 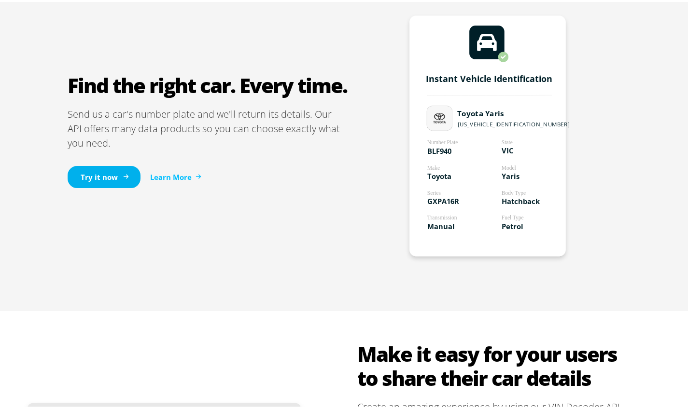 I want to click on tspan: Fuel Type, so click(x=513, y=216).